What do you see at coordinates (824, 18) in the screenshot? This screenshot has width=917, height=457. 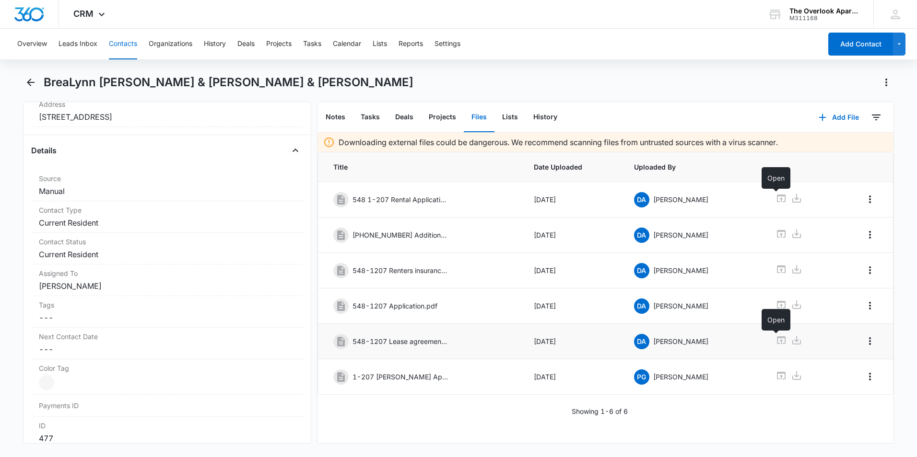 I see `div: account id` at bounding box center [824, 18].